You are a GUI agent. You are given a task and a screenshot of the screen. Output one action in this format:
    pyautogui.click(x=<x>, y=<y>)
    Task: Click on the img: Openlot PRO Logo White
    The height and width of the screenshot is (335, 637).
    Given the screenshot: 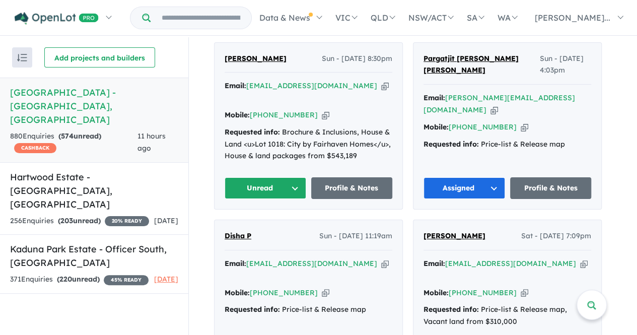 What is the action you would take?
    pyautogui.click(x=56, y=18)
    